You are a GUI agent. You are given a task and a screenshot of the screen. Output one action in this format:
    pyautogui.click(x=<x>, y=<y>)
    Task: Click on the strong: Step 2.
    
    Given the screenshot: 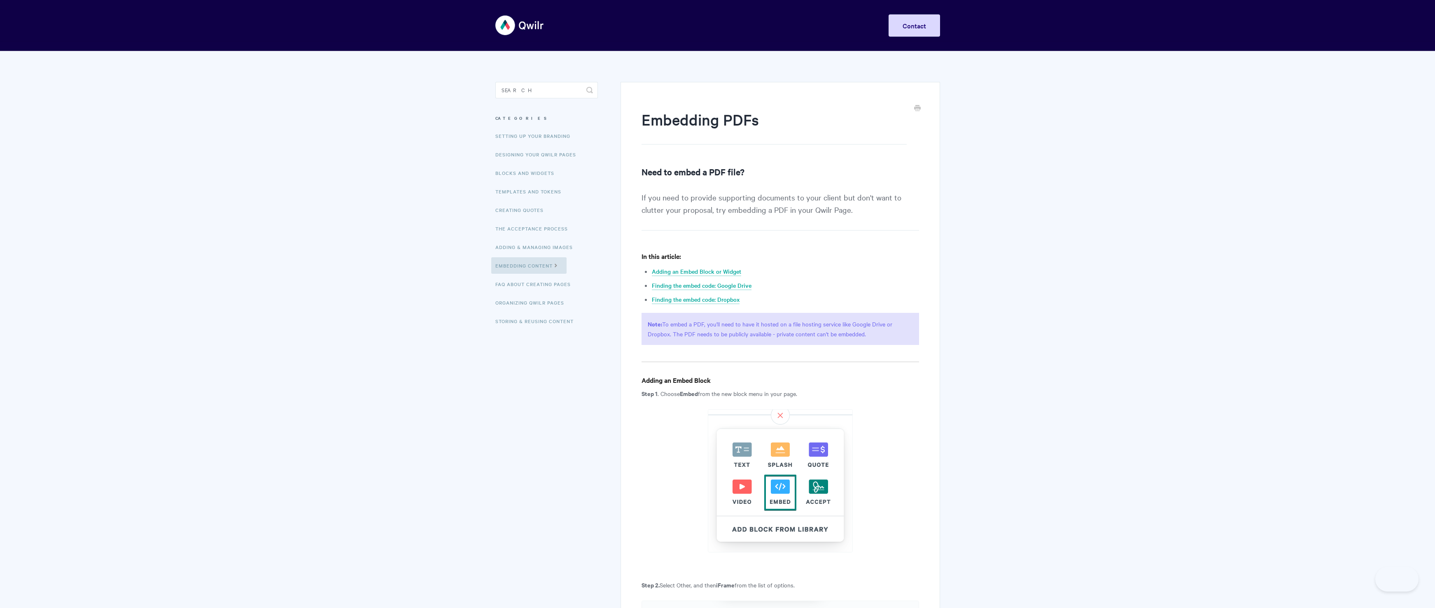 What is the action you would take?
    pyautogui.click(x=651, y=585)
    